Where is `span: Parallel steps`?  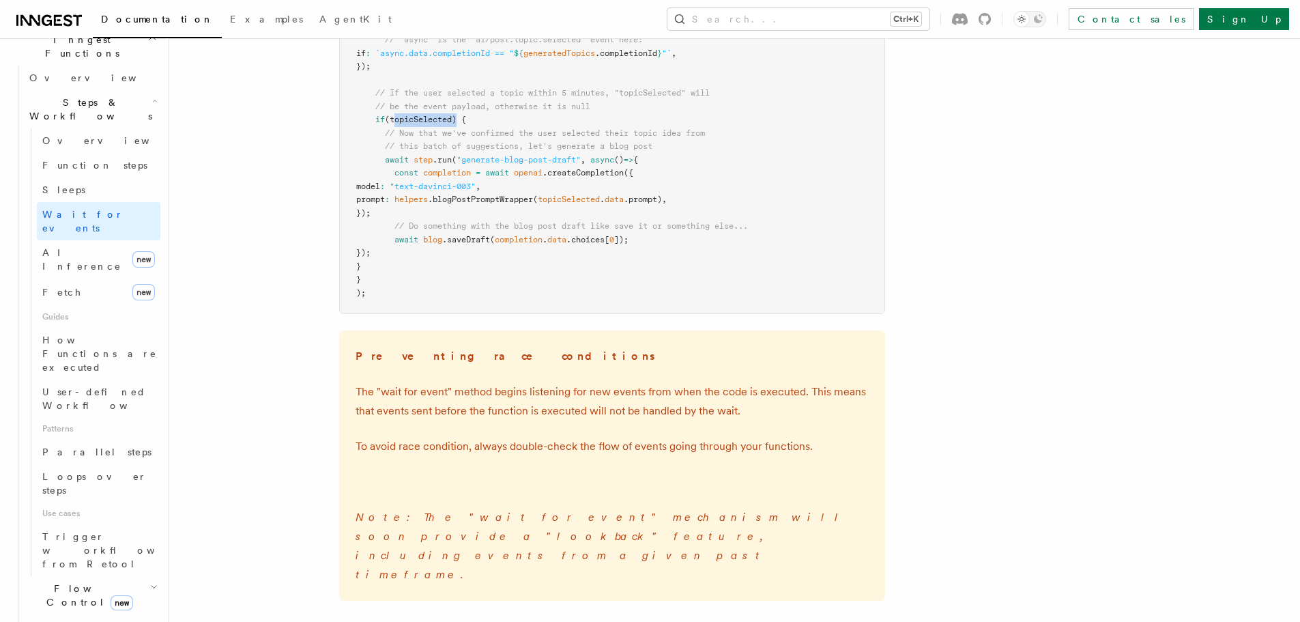 span: Parallel steps is located at coordinates (97, 452).